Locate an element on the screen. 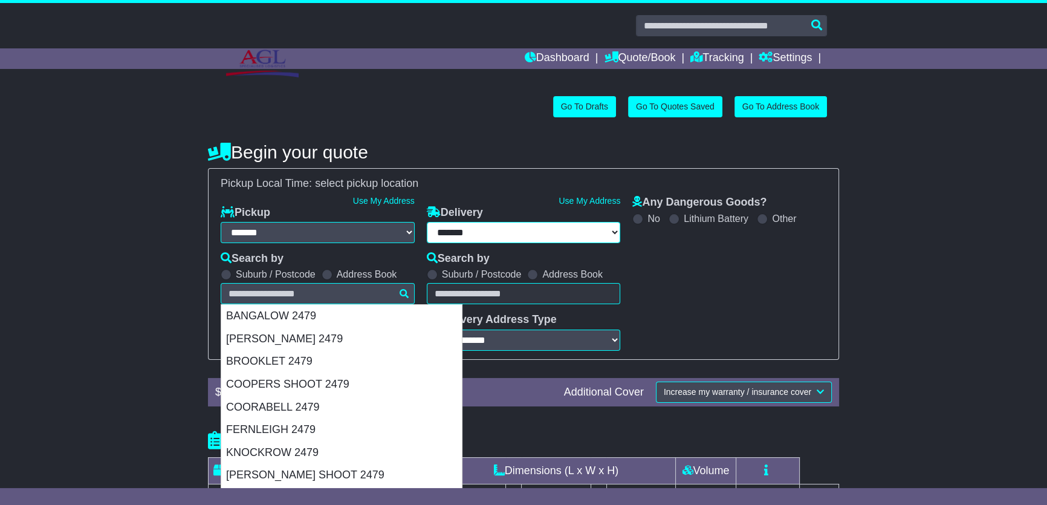 This screenshot has height=505, width=1047. a: Quote/Book is located at coordinates (640, 59).